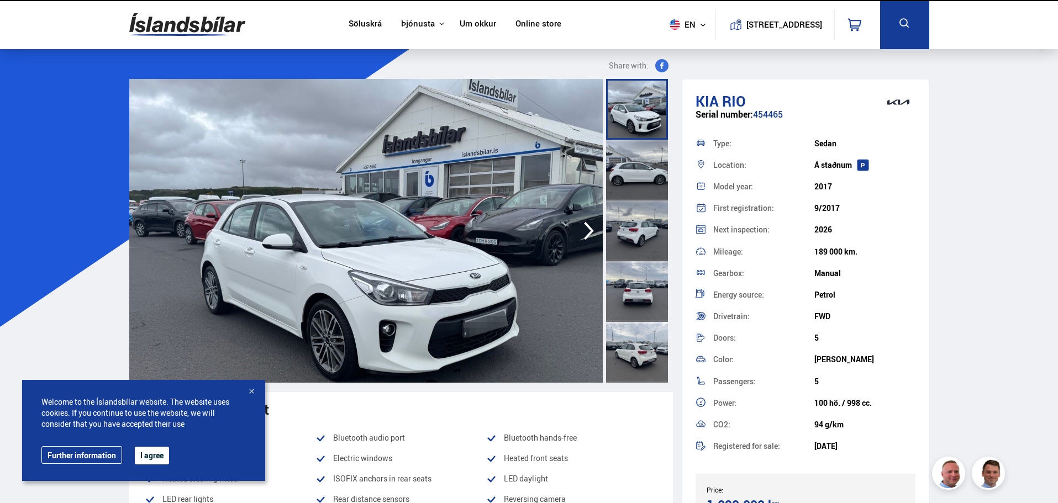 The width and height of the screenshot is (1058, 503). I want to click on button: en, so click(690, 24).